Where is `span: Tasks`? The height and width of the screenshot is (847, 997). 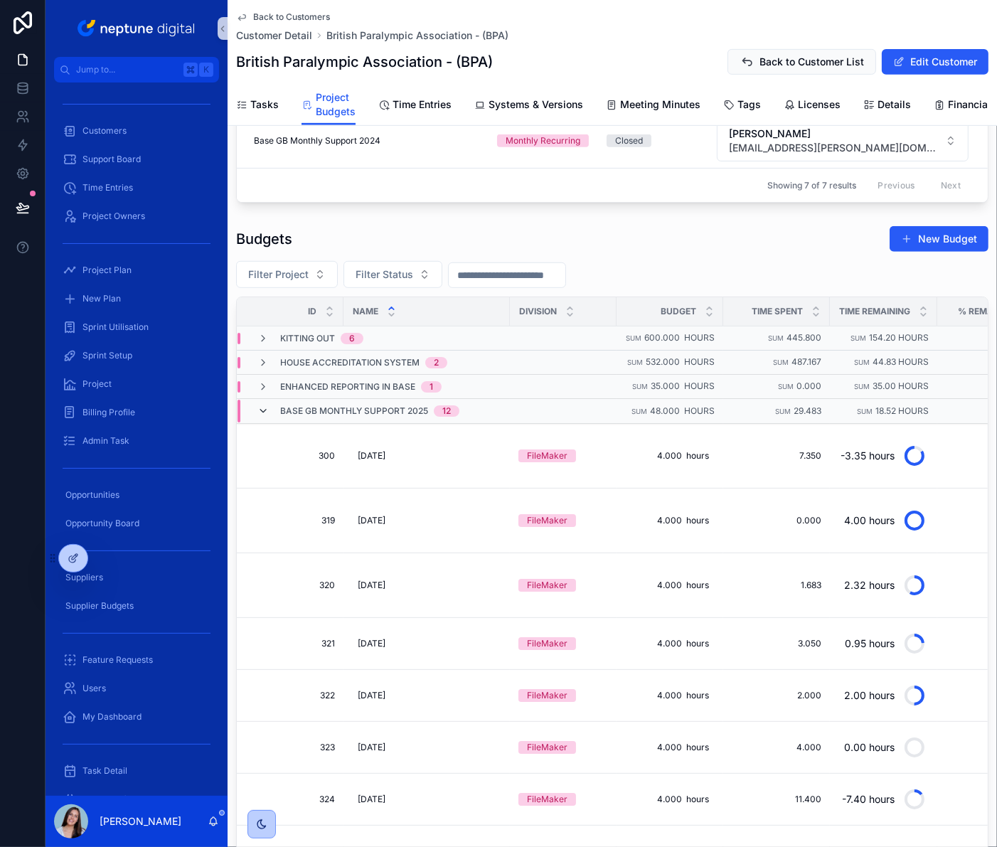 span: Tasks is located at coordinates (265, 105).